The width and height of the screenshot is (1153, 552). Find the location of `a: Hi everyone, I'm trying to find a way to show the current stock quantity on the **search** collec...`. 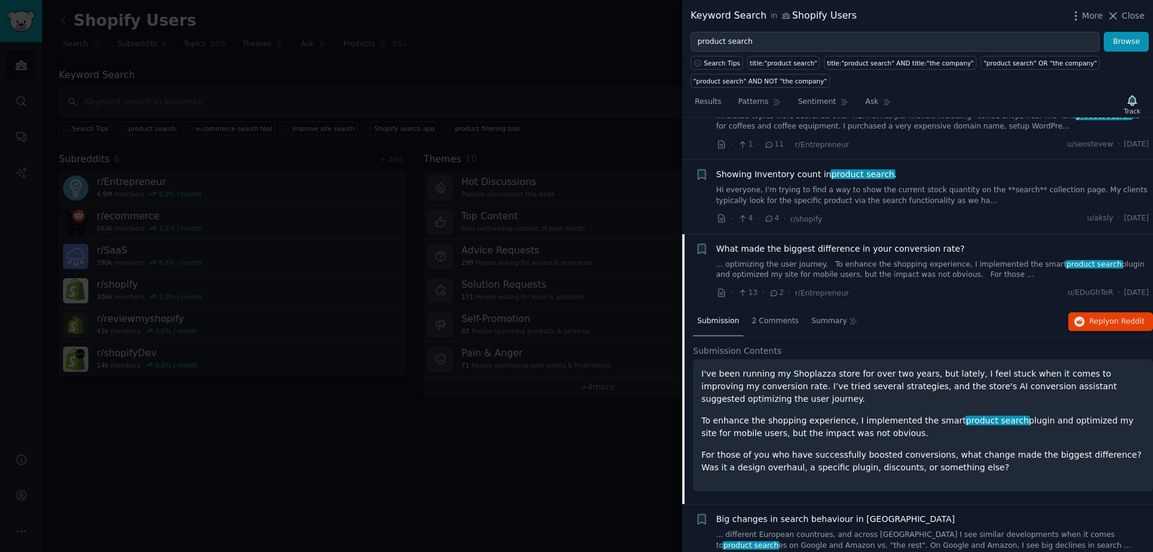

a: Hi everyone, I'm trying to find a way to show the current stock quantity on the **search** collec... is located at coordinates (932, 195).